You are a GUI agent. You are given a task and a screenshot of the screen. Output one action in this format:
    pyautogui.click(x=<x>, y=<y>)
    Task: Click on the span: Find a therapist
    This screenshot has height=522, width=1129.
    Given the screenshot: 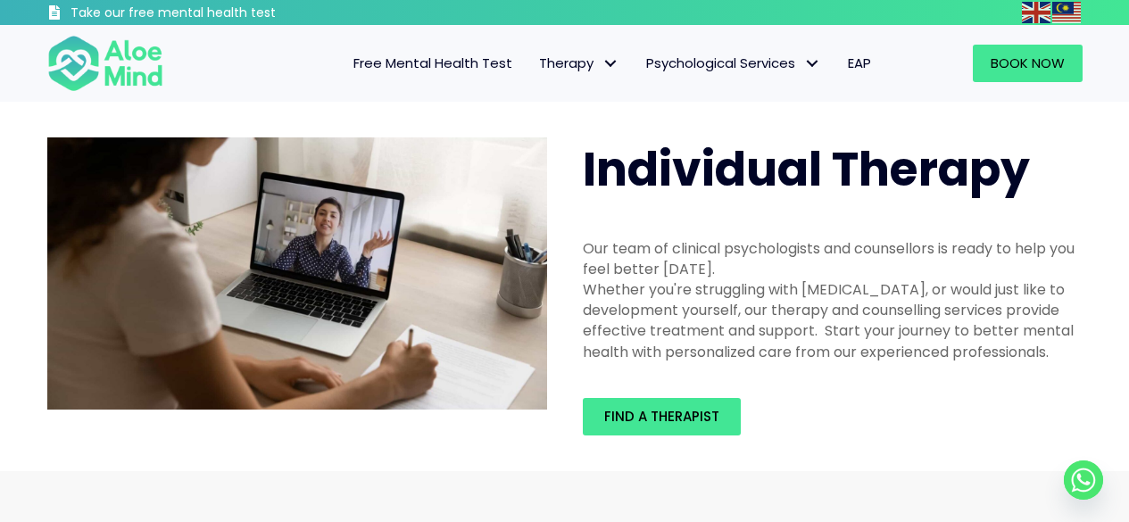 What is the action you would take?
    pyautogui.click(x=661, y=416)
    